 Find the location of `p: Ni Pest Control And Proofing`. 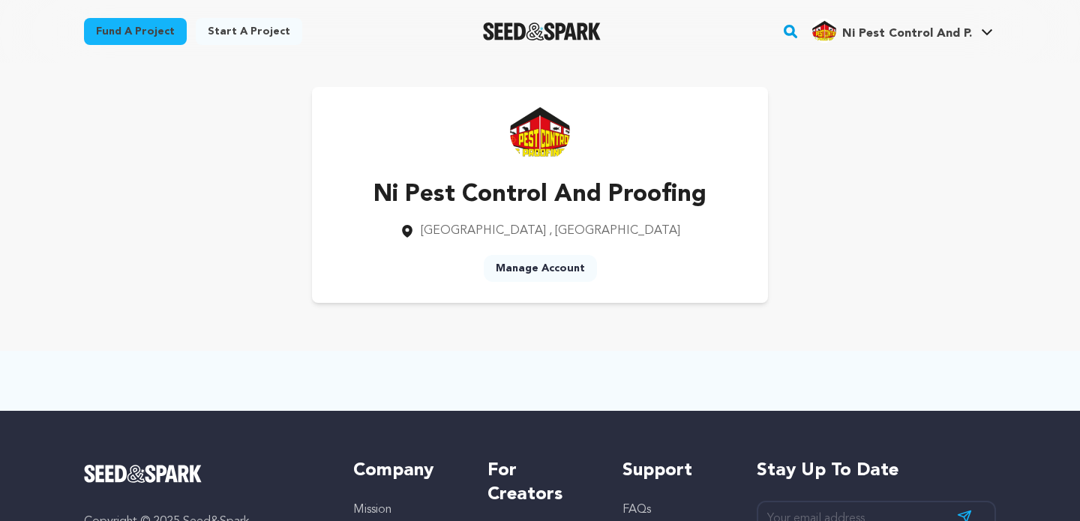

p: Ni Pest Control And Proofing is located at coordinates (540, 195).